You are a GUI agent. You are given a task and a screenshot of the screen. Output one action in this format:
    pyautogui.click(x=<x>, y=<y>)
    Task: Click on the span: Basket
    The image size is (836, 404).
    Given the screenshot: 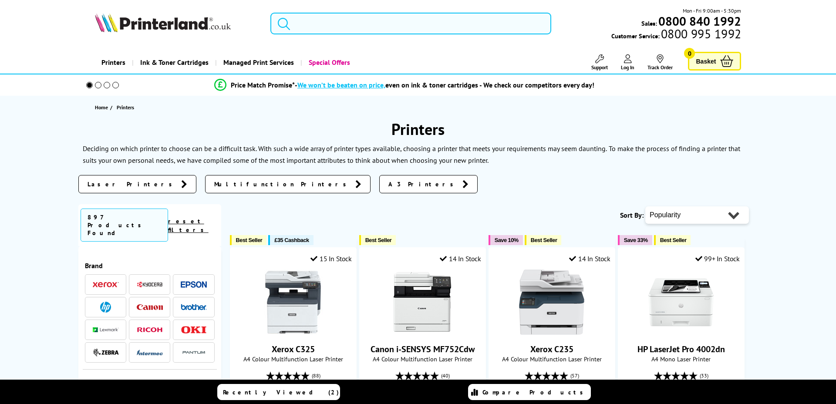 What is the action you would take?
    pyautogui.click(x=706, y=61)
    